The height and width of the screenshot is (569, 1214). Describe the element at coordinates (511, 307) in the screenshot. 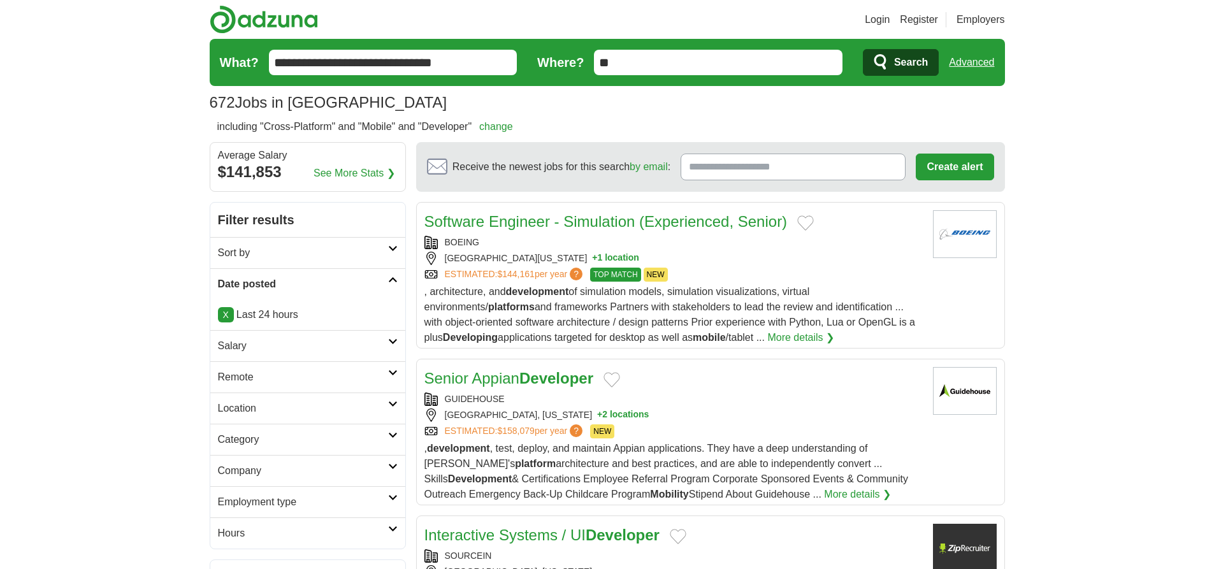

I see `strong: platforms` at that location.